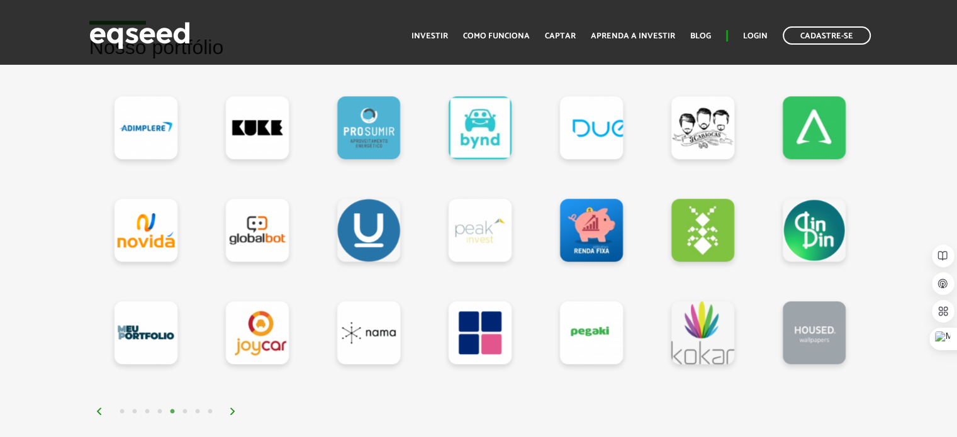 The height and width of the screenshot is (437, 957). Describe the element at coordinates (700, 36) in the screenshot. I see `a: Blog` at that location.